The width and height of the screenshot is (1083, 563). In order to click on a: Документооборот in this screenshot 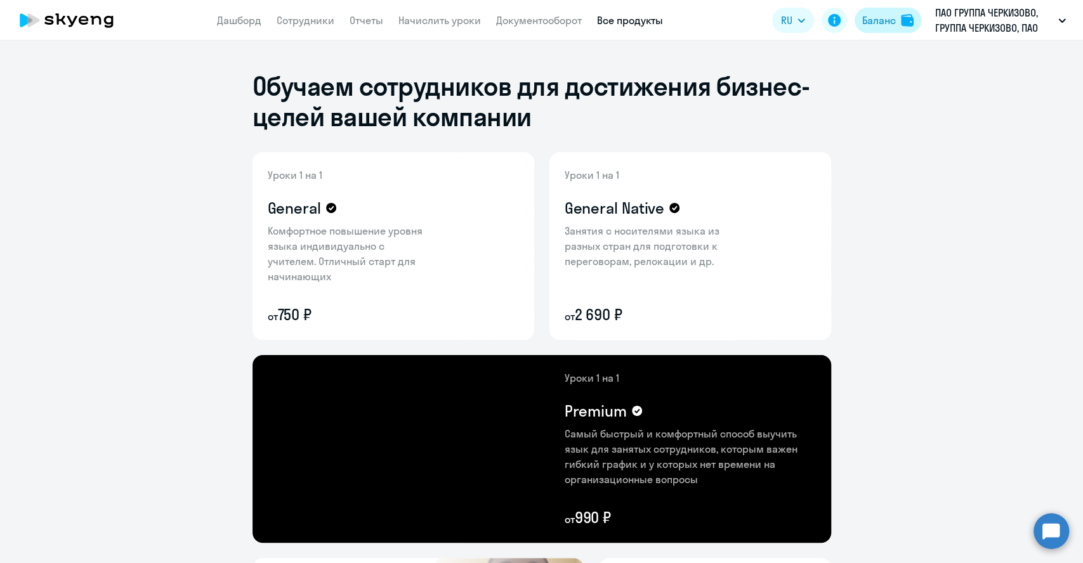, I will do `click(539, 20)`.